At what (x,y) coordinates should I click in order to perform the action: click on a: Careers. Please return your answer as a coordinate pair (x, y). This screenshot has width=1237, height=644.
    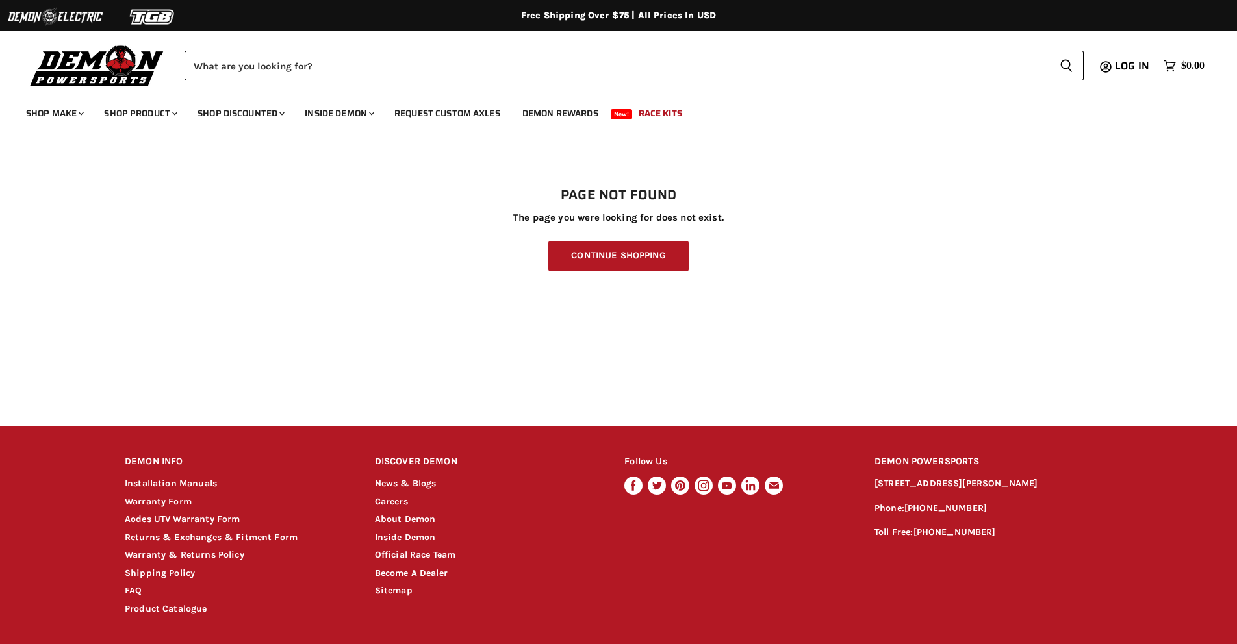
    Looking at the image, I should click on (391, 501).